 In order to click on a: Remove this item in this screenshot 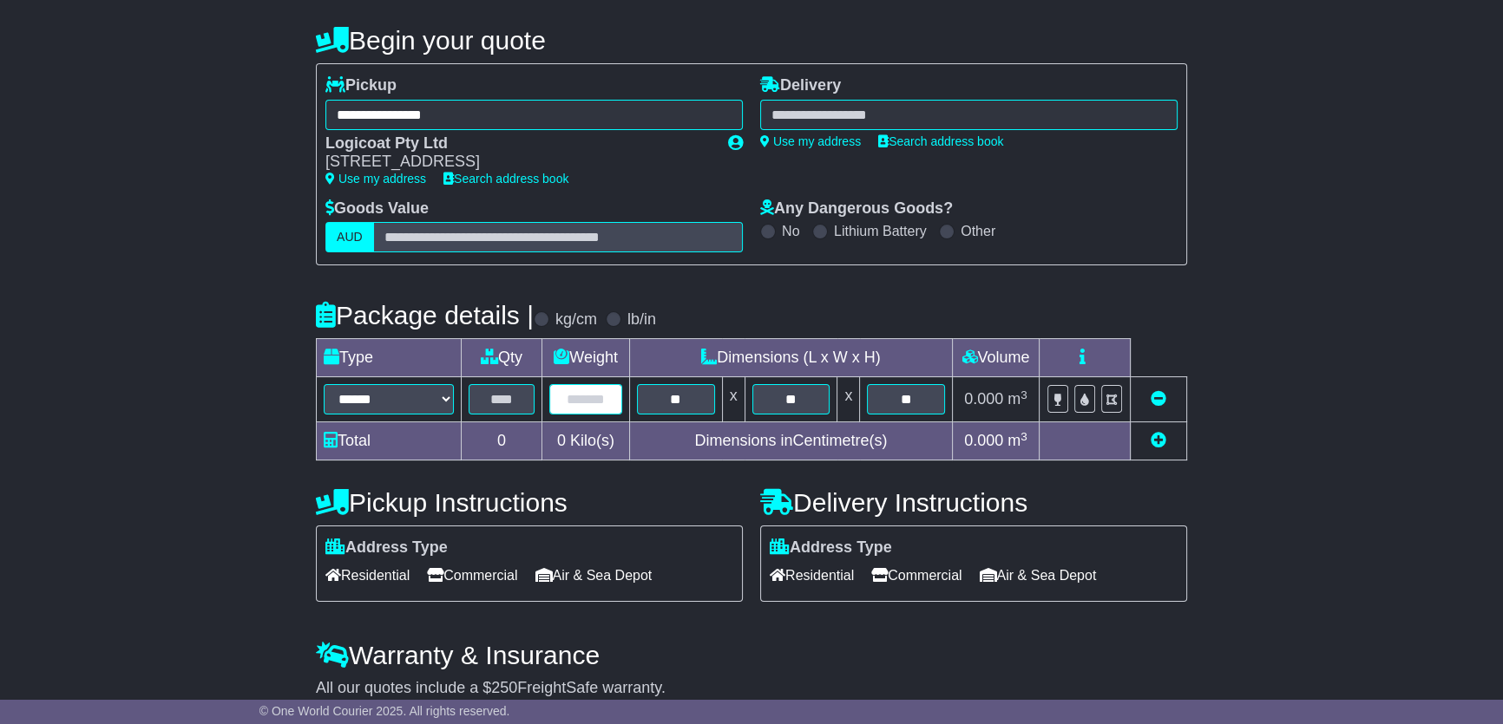, I will do `click(1158, 399)`.